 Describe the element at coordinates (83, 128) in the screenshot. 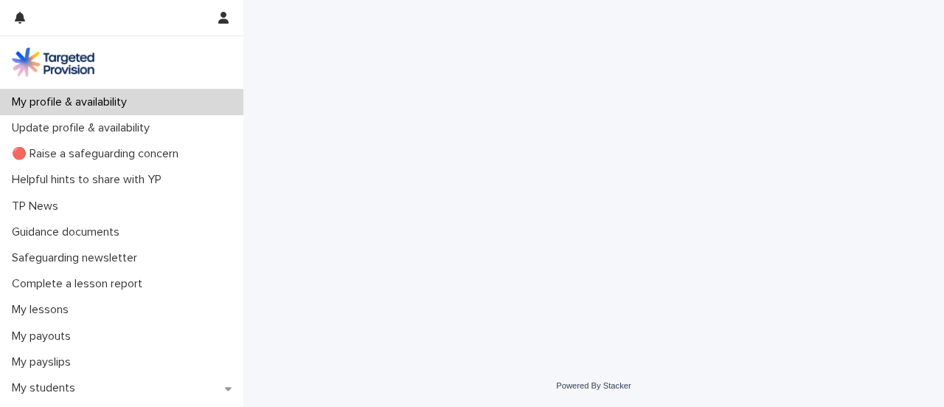

I see `p: Update profile & availability` at that location.